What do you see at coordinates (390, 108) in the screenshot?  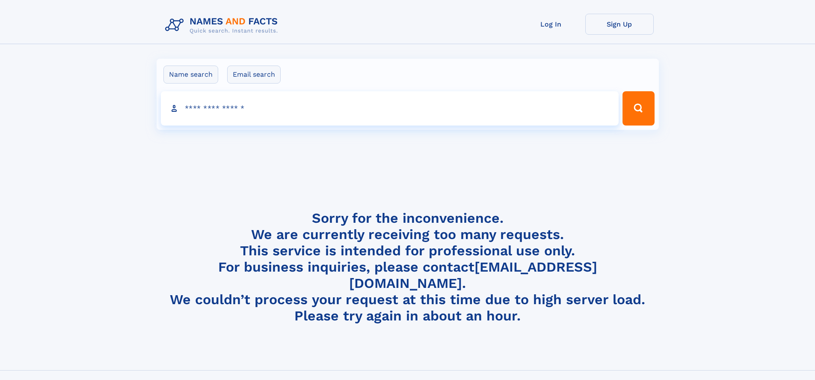 I see `input: search input` at bounding box center [390, 108].